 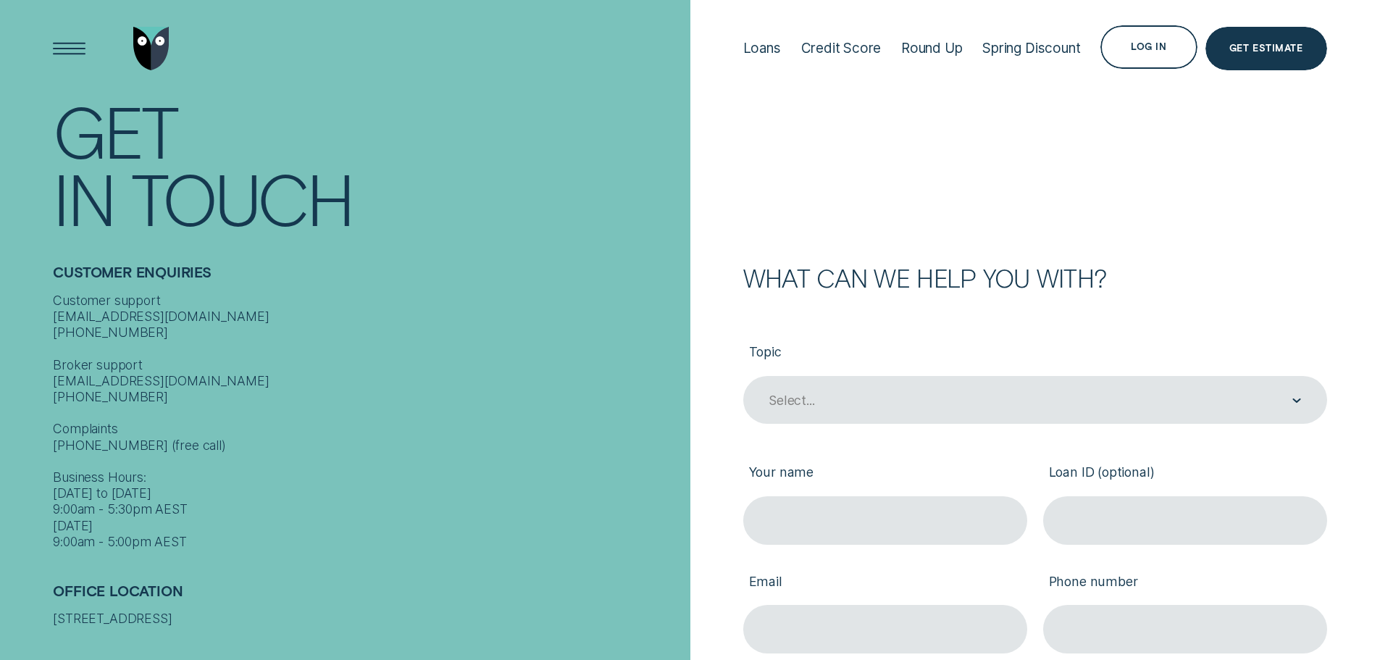 What do you see at coordinates (70, 49) in the screenshot?
I see `button: Open Menu` at bounding box center [70, 49].